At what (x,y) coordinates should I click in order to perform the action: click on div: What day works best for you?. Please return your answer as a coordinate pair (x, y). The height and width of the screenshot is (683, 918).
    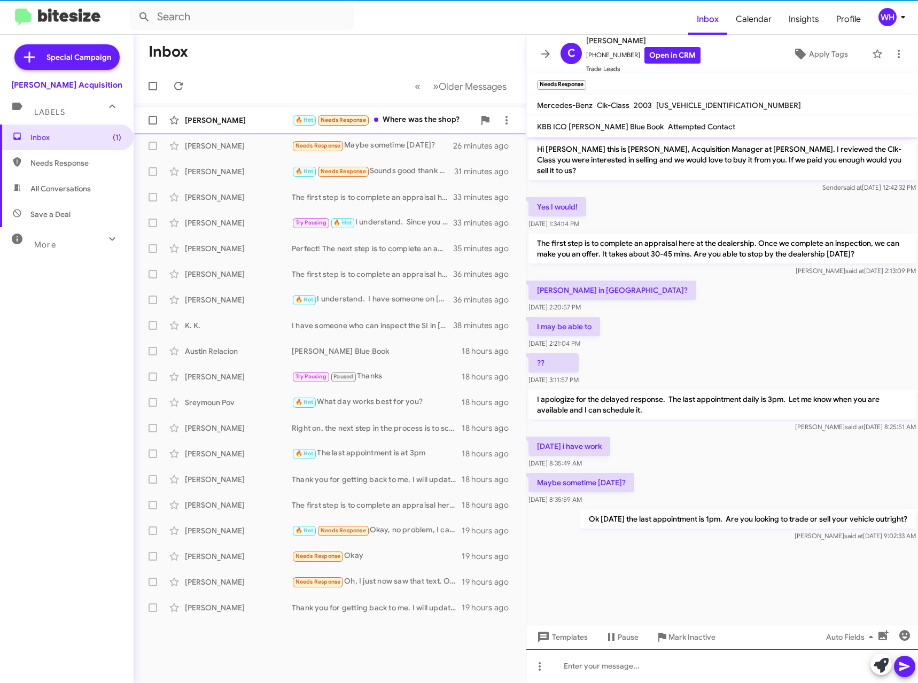
    Looking at the image, I should click on (377, 402).